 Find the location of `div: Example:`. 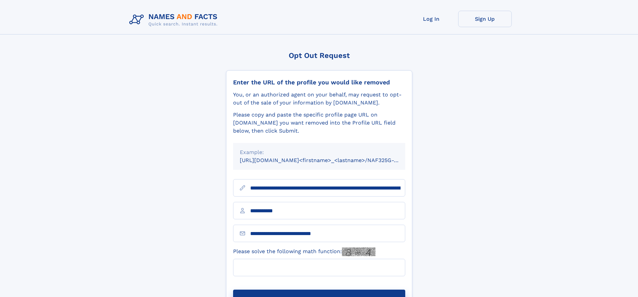

div: Example: is located at coordinates (319, 152).